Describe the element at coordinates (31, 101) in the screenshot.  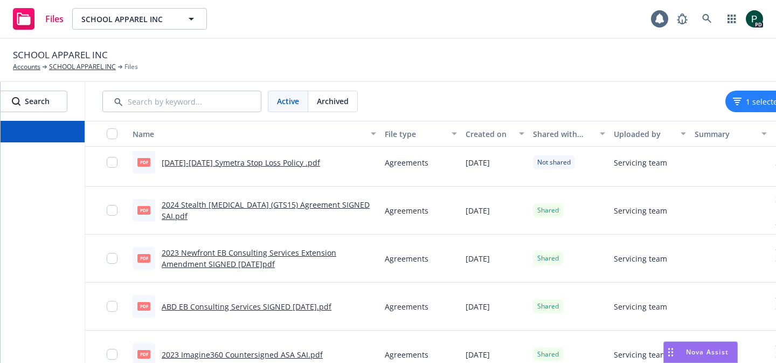
I see `div: Search` at that location.